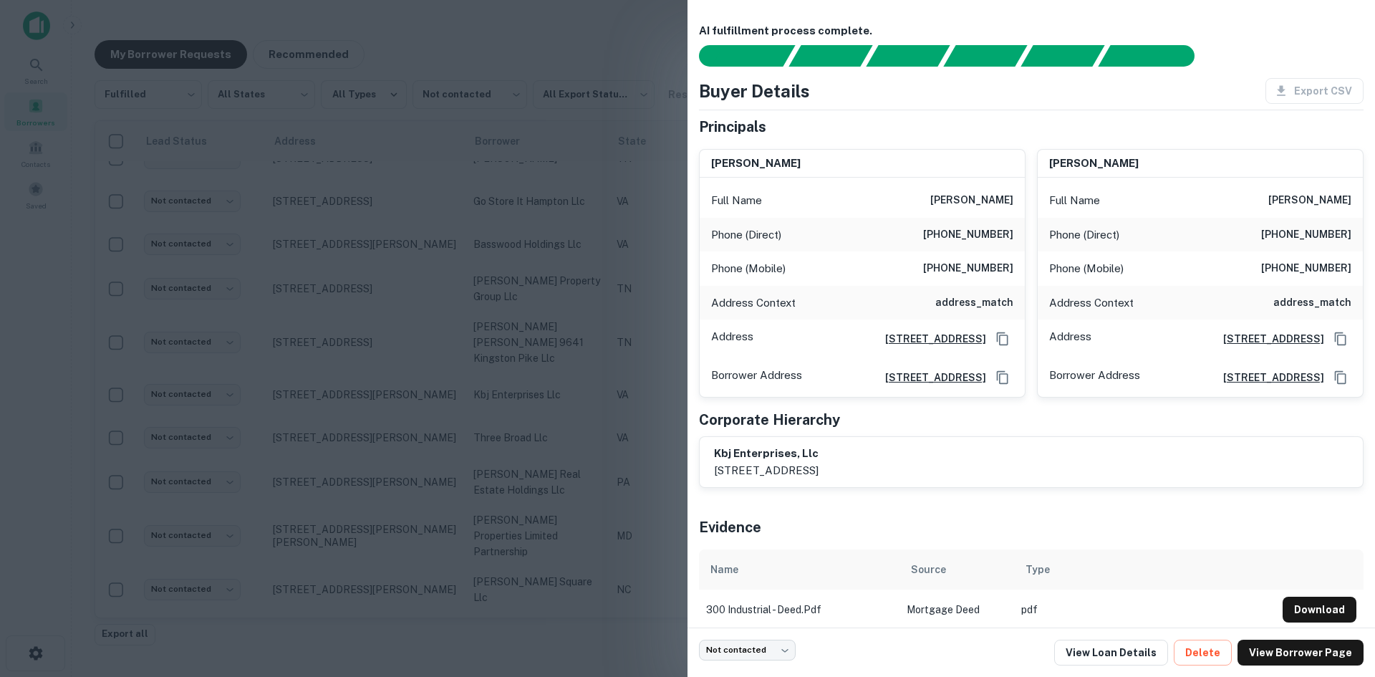  Describe the element at coordinates (1144, 609) in the screenshot. I see `td: pdf` at that location.